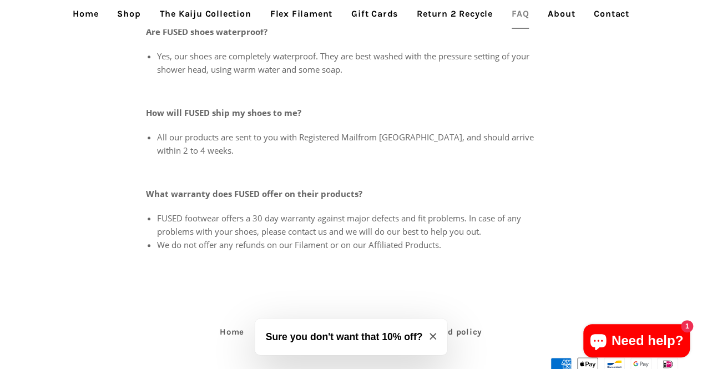 The width and height of the screenshot is (702, 369). What do you see at coordinates (254, 194) in the screenshot?
I see `strong: What warranty does FUSED offer on their products?` at bounding box center [254, 194].